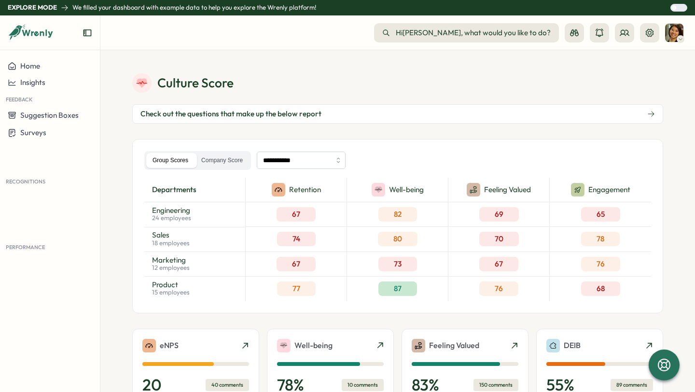  What do you see at coordinates (194, 190) in the screenshot?
I see `div: departments` at bounding box center [194, 190].